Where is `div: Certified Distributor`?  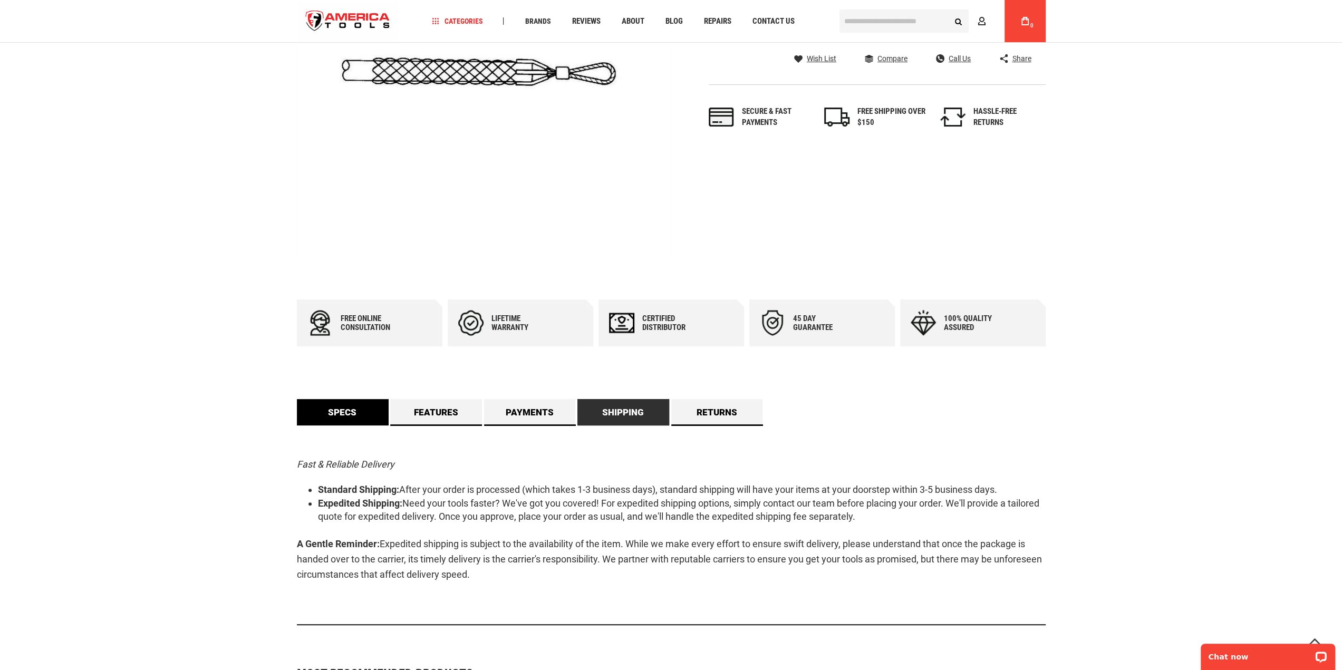 div: Certified Distributor is located at coordinates (674, 323).